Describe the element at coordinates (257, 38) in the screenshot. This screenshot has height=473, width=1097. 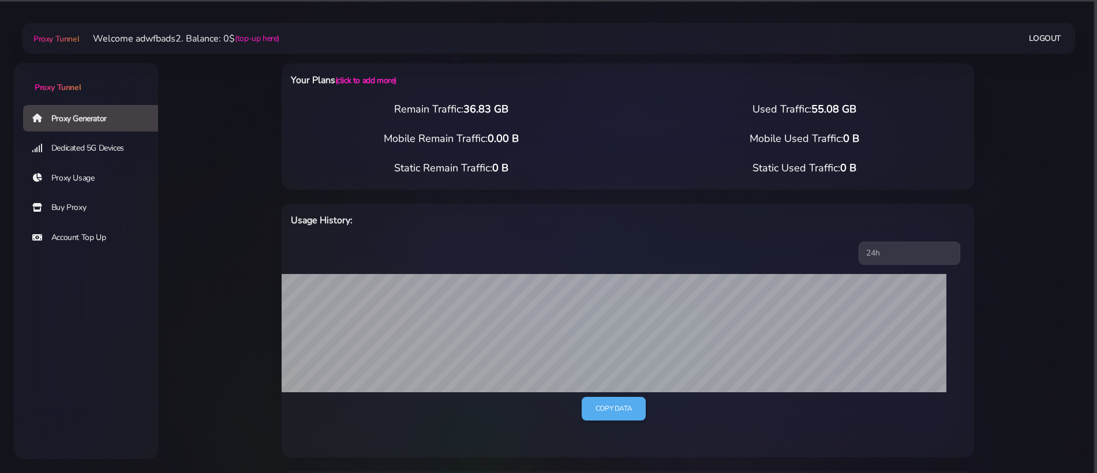
I see `a: (top-up here)` at that location.